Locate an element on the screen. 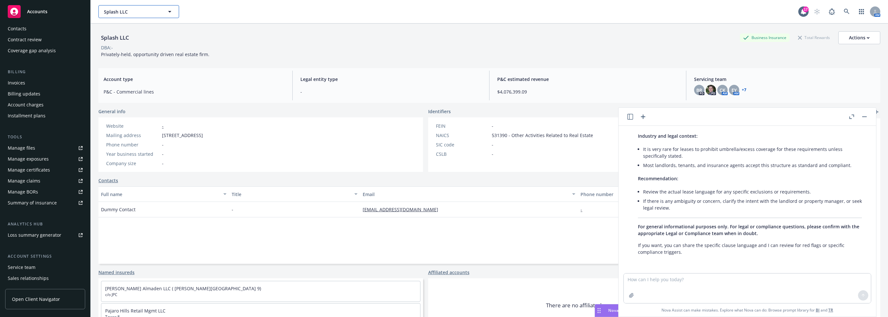 The image size is (888, 317). a: Manage exposures is located at coordinates (45, 159).